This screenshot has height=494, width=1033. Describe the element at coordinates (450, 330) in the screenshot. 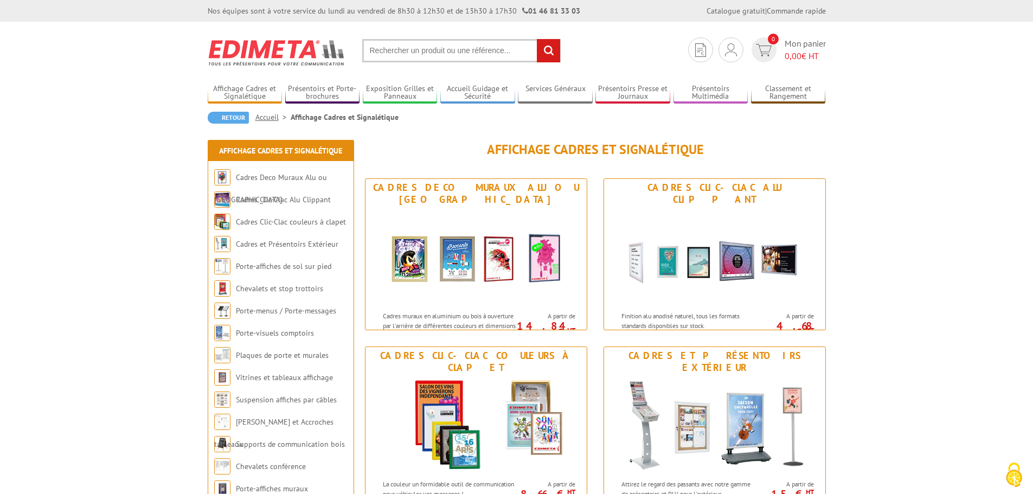

I see `p: Cadres muraux en aluminium ou bois à ouverture par l'arrière de différentes couleurs et dimension...` at that location.